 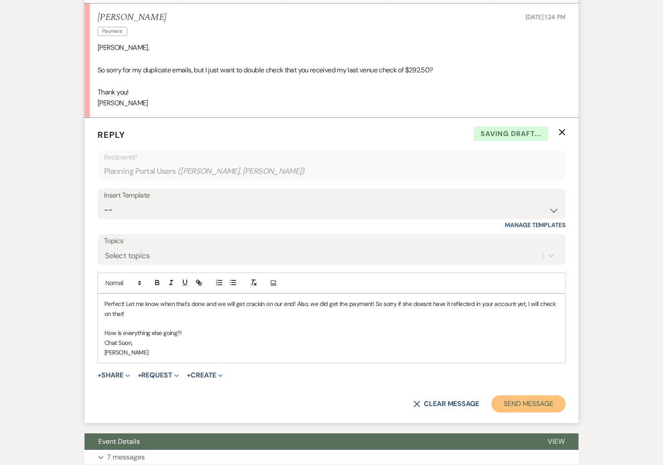 I want to click on div: Insert Template, so click(x=331, y=195).